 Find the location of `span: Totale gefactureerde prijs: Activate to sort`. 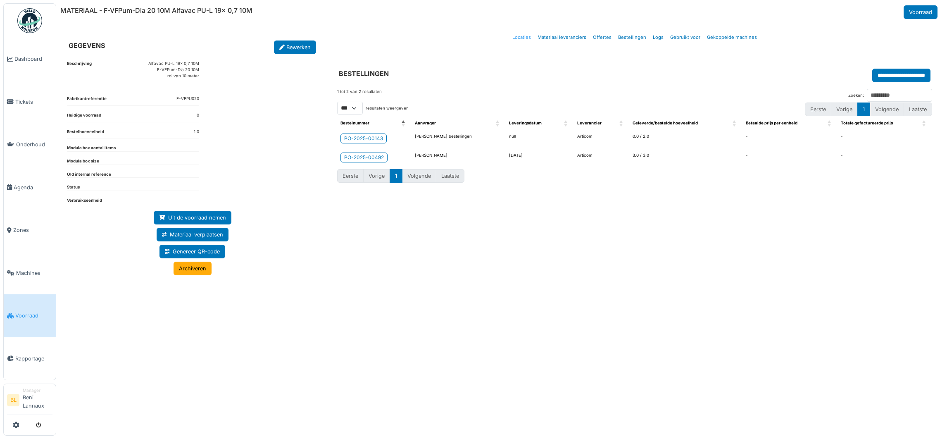

span: Totale gefactureerde prijs: Activate to sort is located at coordinates (924, 123).